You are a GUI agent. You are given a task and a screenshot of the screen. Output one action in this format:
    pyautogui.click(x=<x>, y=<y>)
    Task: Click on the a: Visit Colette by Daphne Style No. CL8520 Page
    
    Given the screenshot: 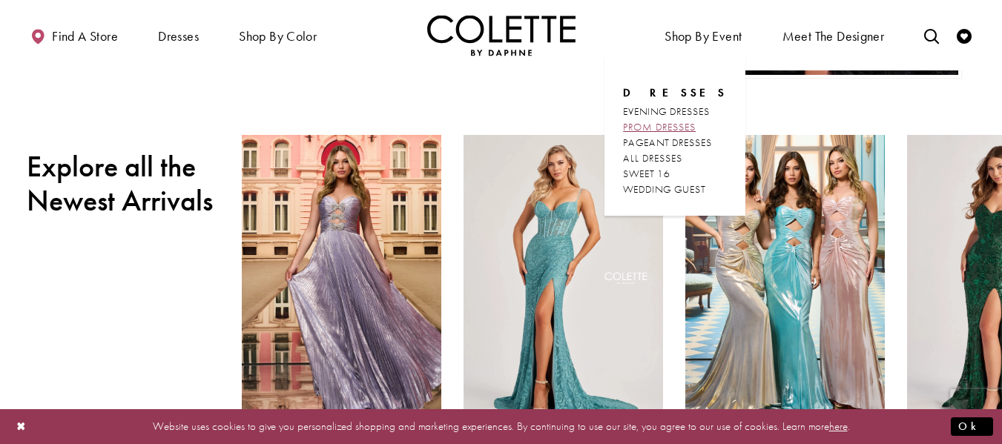 What is the action you would take?
    pyautogui.click(x=341, y=280)
    